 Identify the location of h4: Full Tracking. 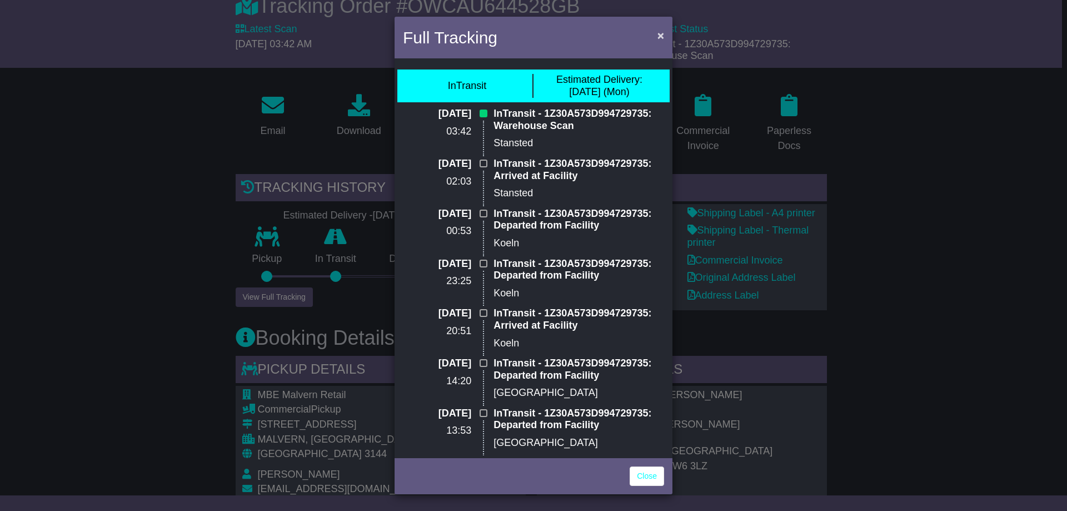
(450, 37).